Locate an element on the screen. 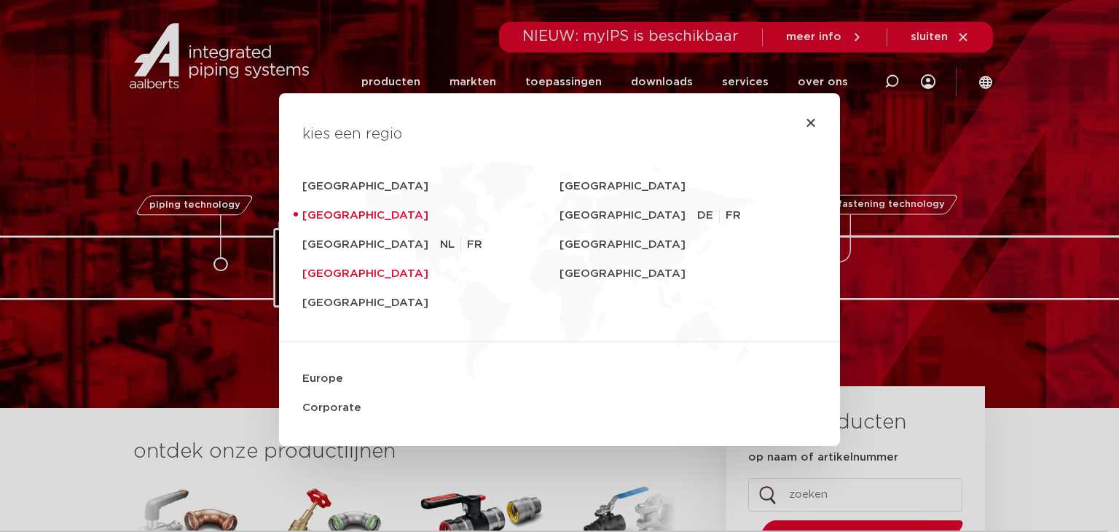  a: DE is located at coordinates (708, 216).